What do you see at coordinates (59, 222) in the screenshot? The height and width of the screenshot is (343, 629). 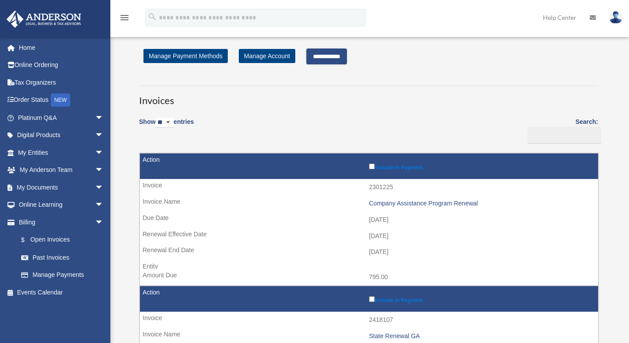 I see `a: Billingarrow_drop_down` at bounding box center [59, 222].